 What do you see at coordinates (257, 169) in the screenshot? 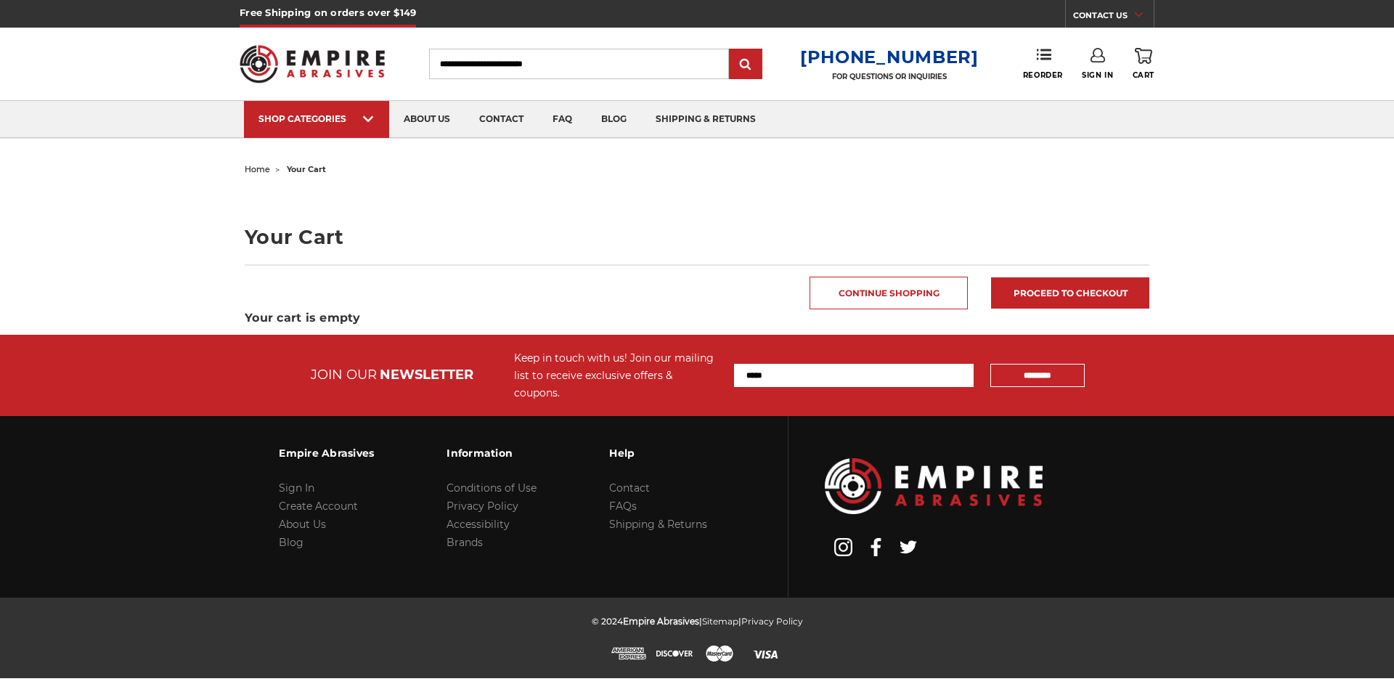
I see `a: home` at bounding box center [257, 169].